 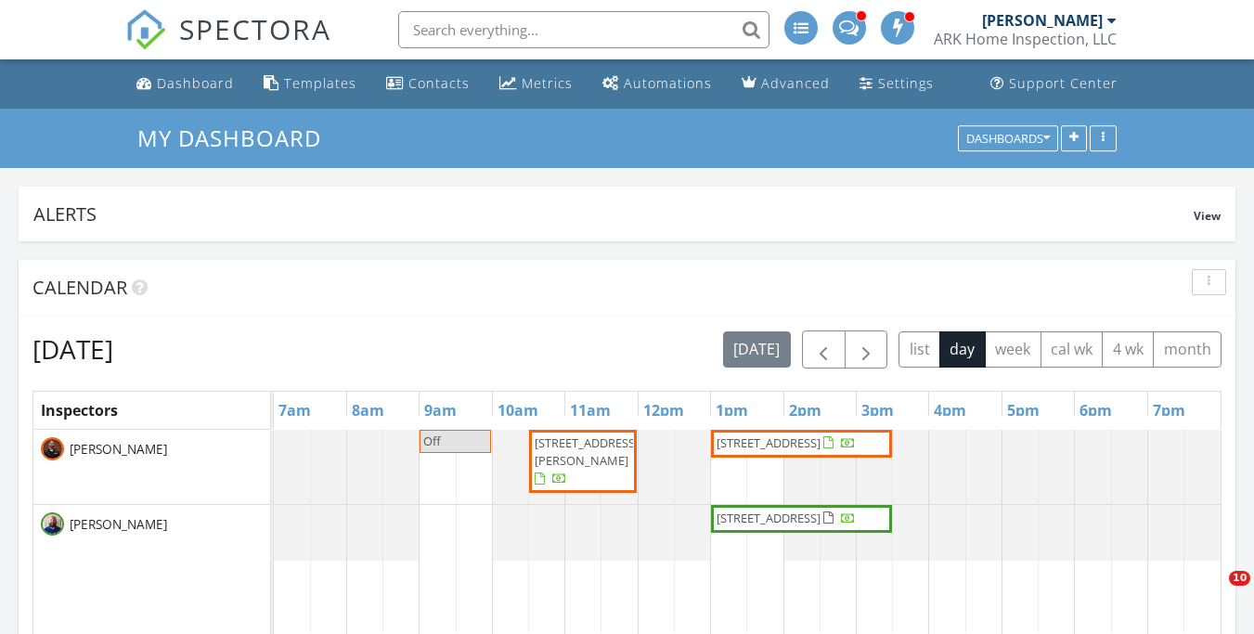 What do you see at coordinates (614, 214) in the screenshot?
I see `div: Alerts` at bounding box center [614, 214].